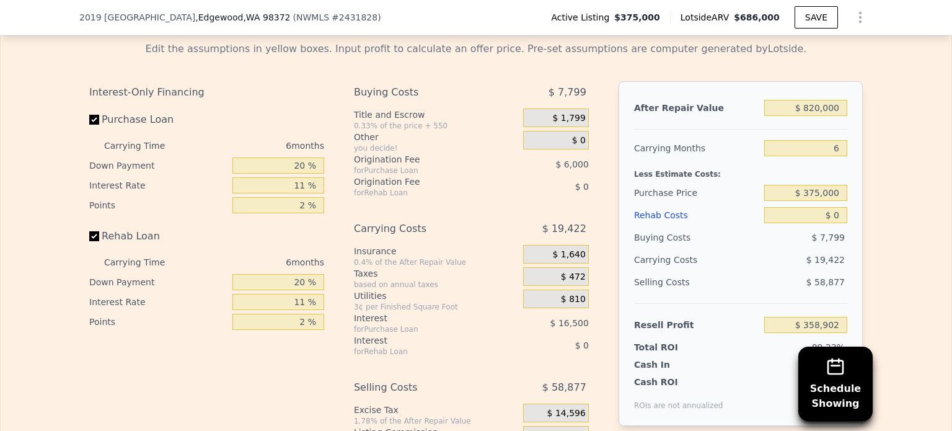  What do you see at coordinates (836, 384) in the screenshot?
I see `button: ScheduleShowing` at bounding box center [836, 384].